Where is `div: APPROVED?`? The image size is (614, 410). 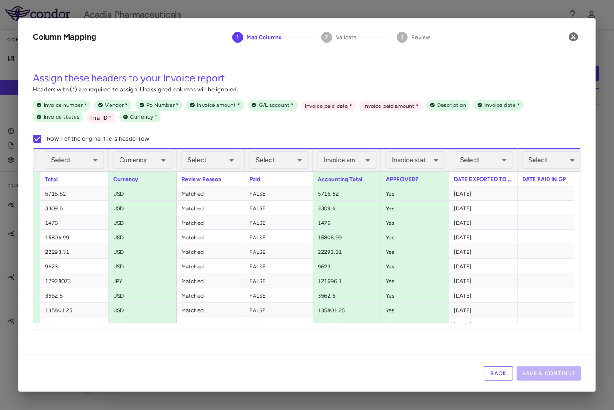
div: APPROVED? is located at coordinates (416, 178).